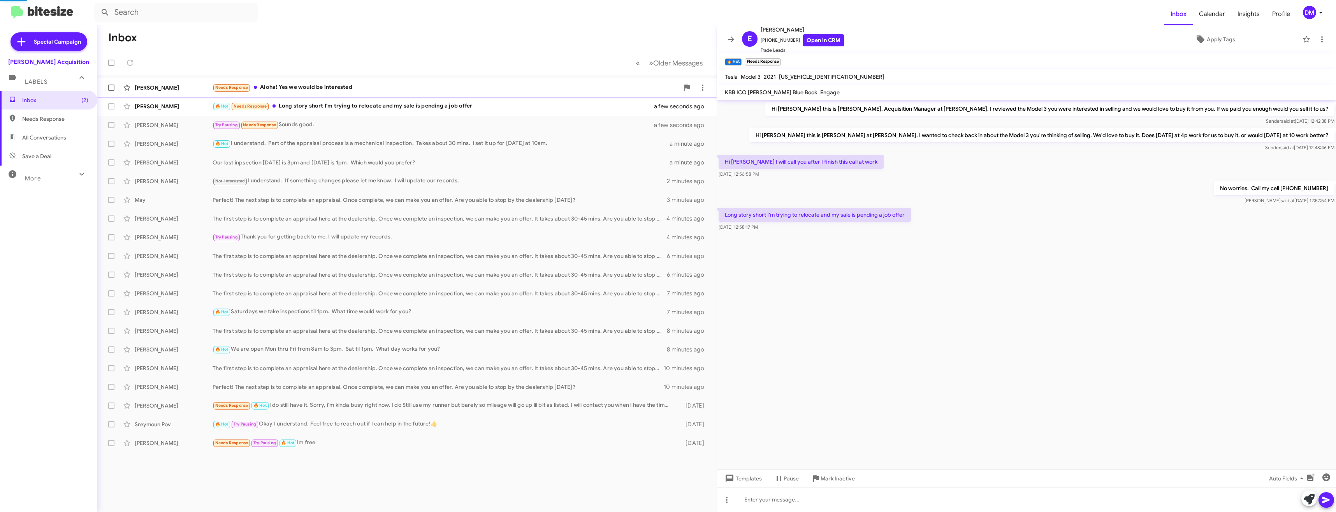  Describe the element at coordinates (689, 200) in the screenshot. I see `div: 3 minutes ago` at that location.